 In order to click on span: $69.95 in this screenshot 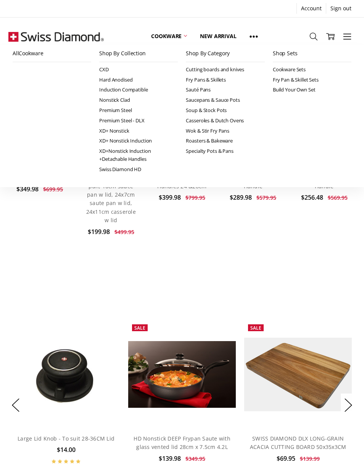, I will do `click(286, 459)`.